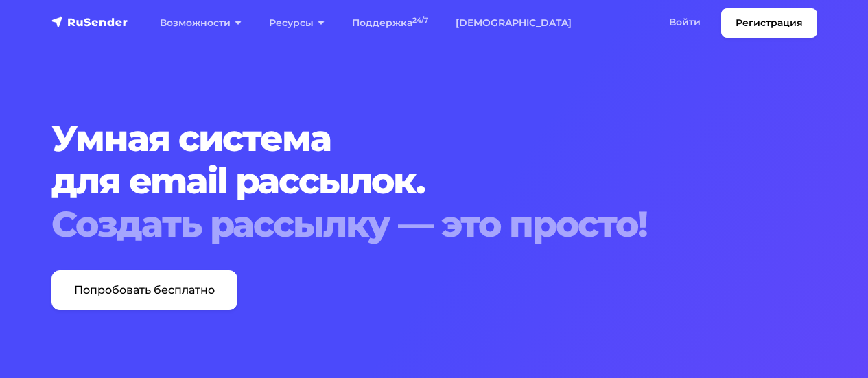 Image resolution: width=868 pixels, height=378 pixels. What do you see at coordinates (420, 20) in the screenshot?
I see `sup: 24/7` at bounding box center [420, 20].